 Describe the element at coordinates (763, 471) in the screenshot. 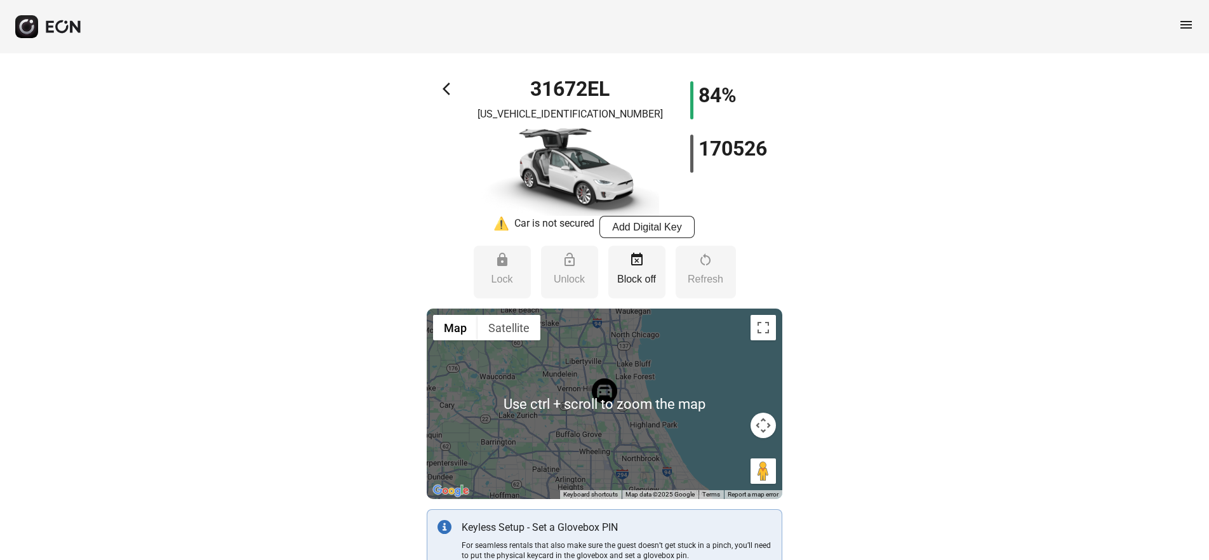

I see `button: Drag Pegman onto the map to open Street View` at that location.